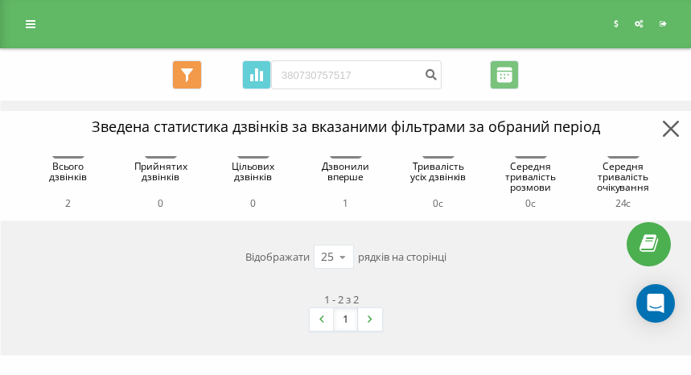 The height and width of the screenshot is (375, 691). What do you see at coordinates (161, 178) in the screenshot?
I see `div: Прийнятих дзвінків` at bounding box center [161, 178].